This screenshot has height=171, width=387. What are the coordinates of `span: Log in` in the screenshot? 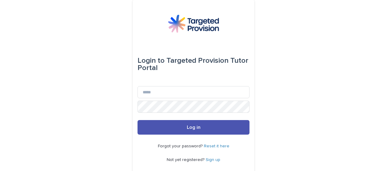 It's located at (193, 128).